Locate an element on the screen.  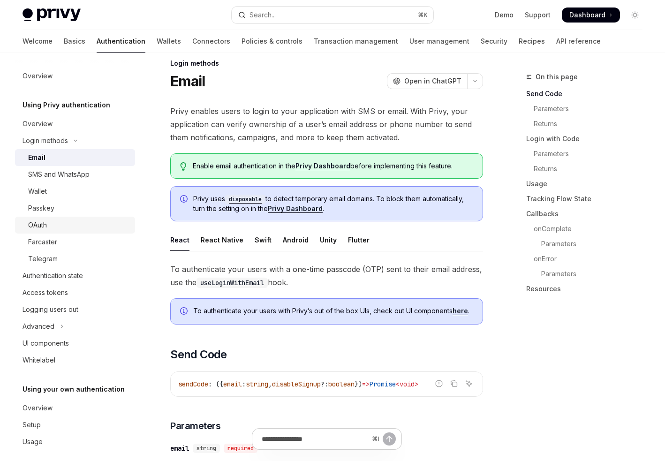
span: Privy uses to detect temporary email domains. To block them automatically, turn the setting on in... is located at coordinates (333, 204).